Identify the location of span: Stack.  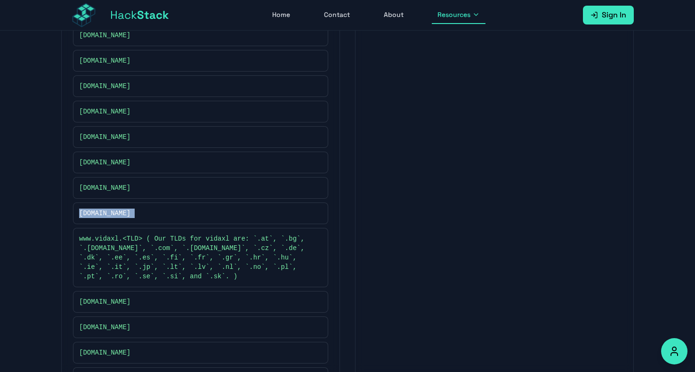
(153, 15).